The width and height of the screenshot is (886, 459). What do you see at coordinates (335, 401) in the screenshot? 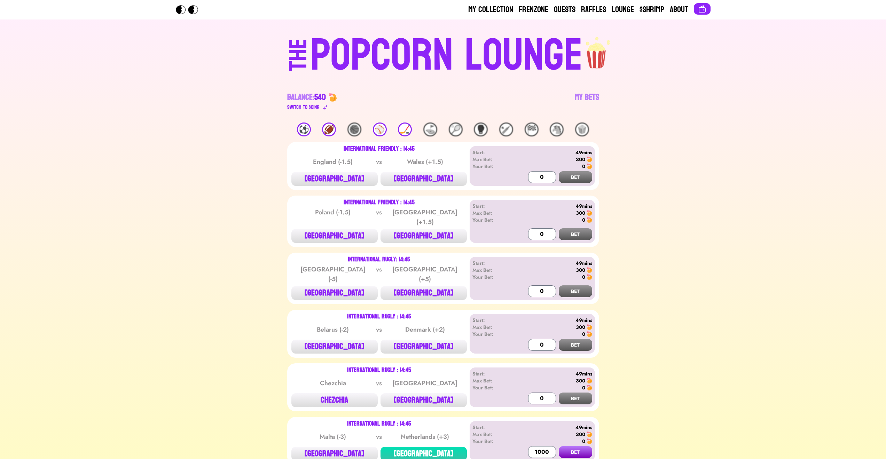
I see `button: CHEZCHIA` at bounding box center [335, 401].